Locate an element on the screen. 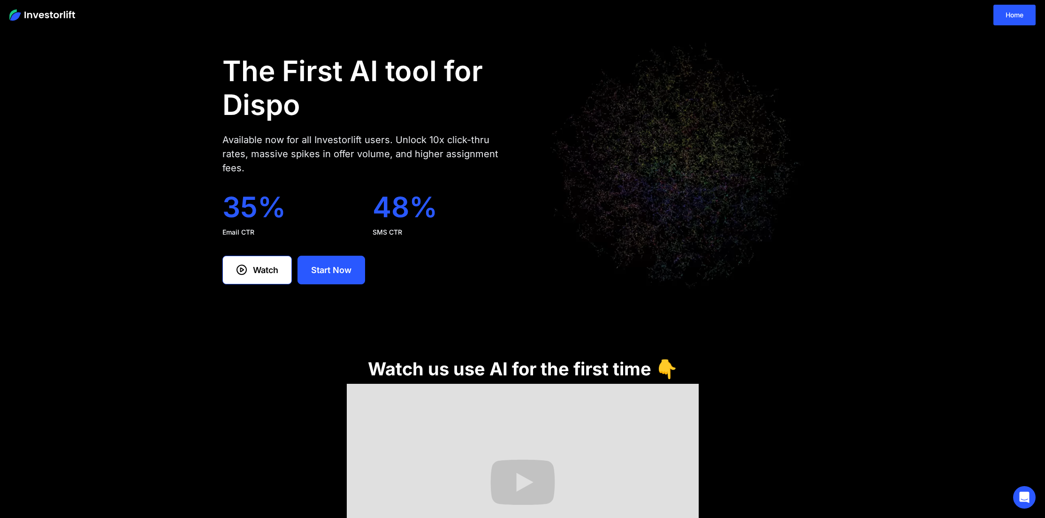 The height and width of the screenshot is (518, 1045). h1: Watch us use AI for the first time 👇 is located at coordinates (523, 369).